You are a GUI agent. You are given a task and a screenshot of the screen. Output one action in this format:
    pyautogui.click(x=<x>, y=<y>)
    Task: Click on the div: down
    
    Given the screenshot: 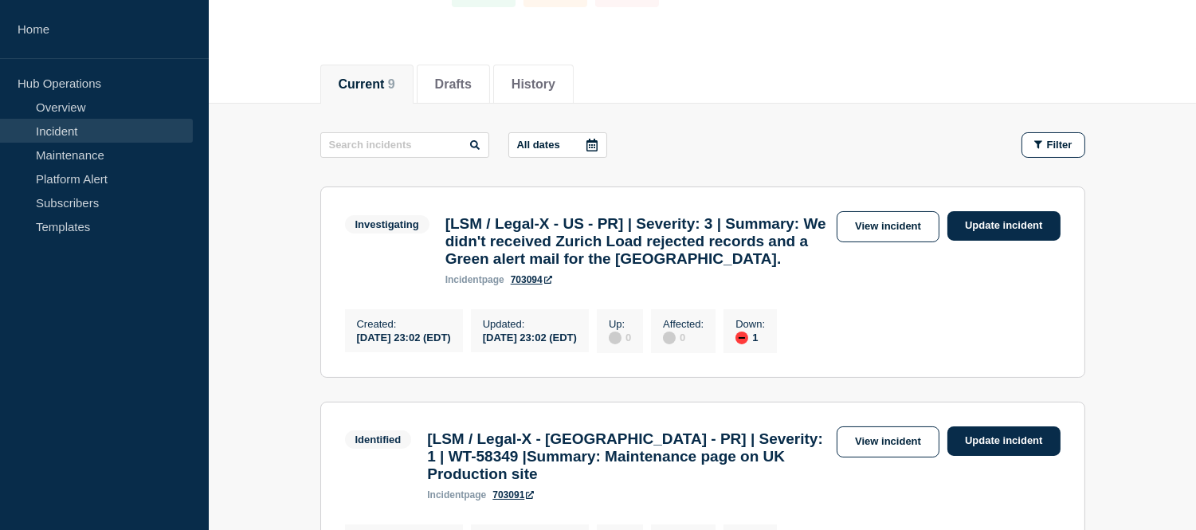 What is the action you would take?
    pyautogui.click(x=742, y=338)
    